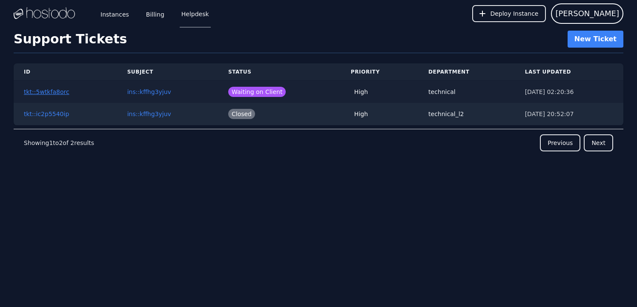 Image resolution: width=637 pixels, height=307 pixels. What do you see at coordinates (241, 114) in the screenshot?
I see `span: Closed` at bounding box center [241, 114].